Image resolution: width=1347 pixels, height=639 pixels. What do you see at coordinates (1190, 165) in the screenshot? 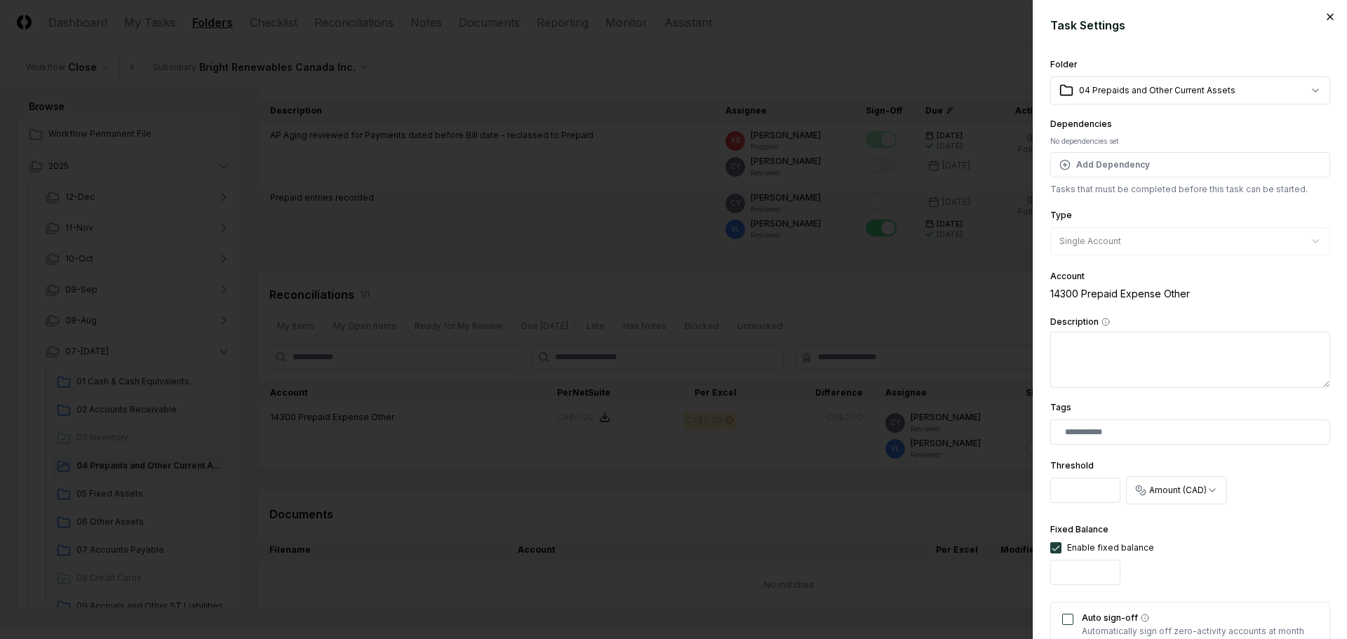
I see `button: Add Dependency` at bounding box center [1190, 165].